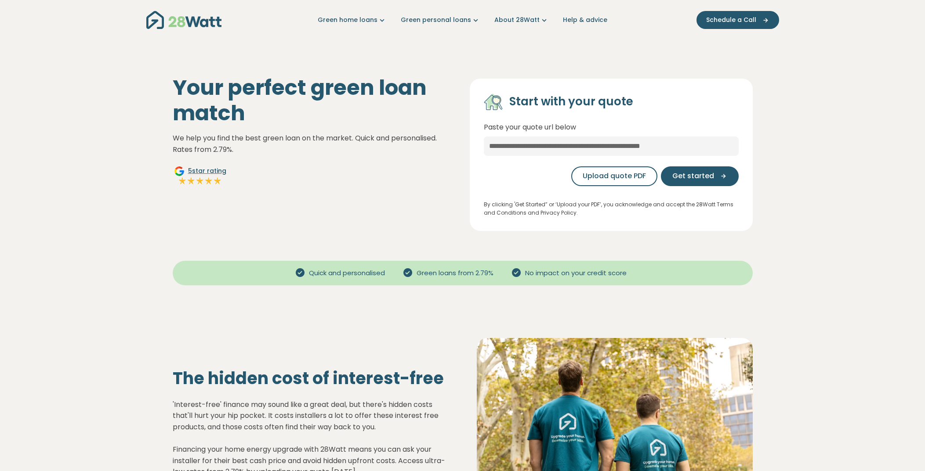  Describe the element at coordinates (693, 176) in the screenshot. I see `span: Get started` at that location.